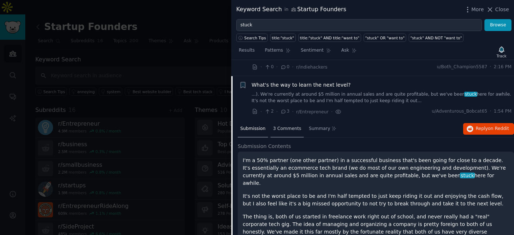 Image resolution: width=514 pixels, height=235 pixels. Describe the element at coordinates (385, 38) in the screenshot. I see `div: "stuck" OR "want to"` at that location.